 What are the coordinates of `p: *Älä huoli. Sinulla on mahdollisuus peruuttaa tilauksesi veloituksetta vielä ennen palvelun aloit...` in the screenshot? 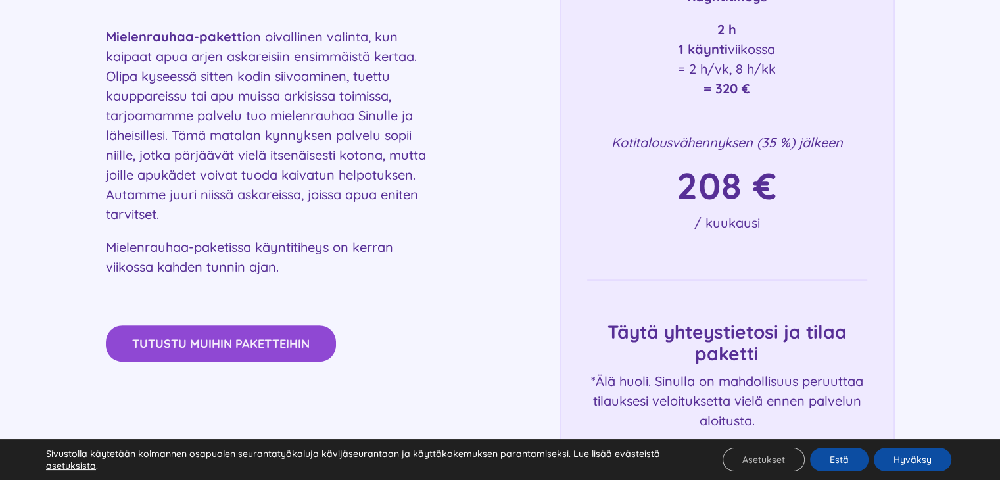 It's located at (727, 401).